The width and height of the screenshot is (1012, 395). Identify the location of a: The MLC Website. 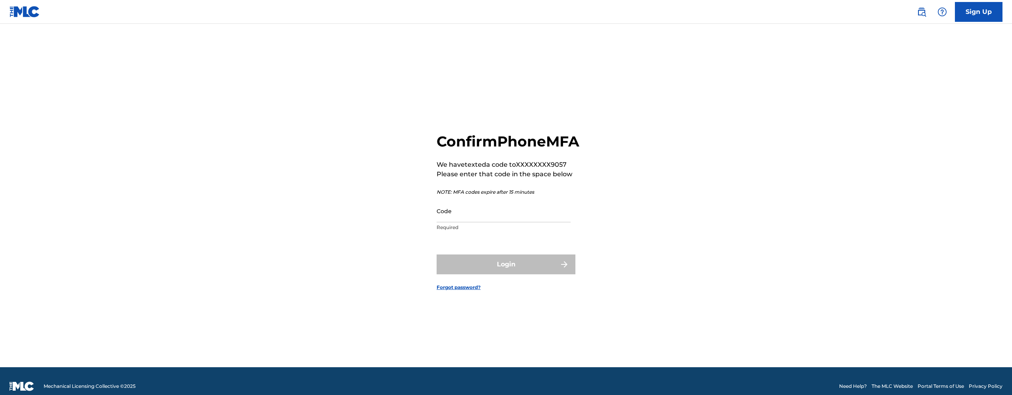
(892, 386).